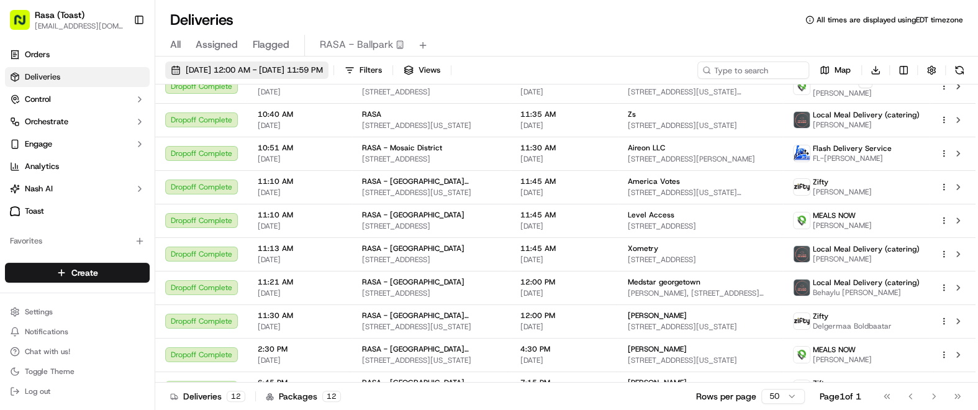  I want to click on span: Log out, so click(37, 391).